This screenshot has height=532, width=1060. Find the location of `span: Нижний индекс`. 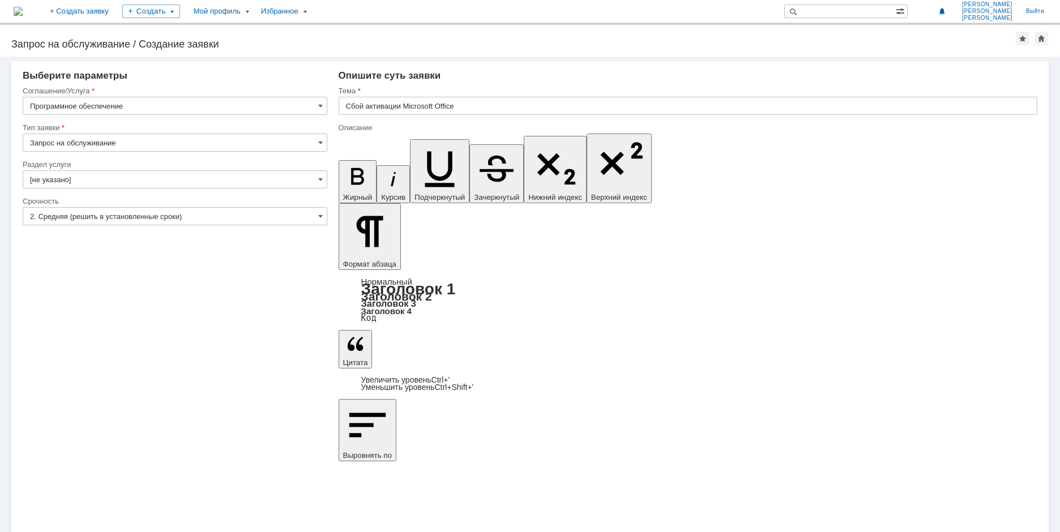

span: Нижний индекс is located at coordinates (555, 197).